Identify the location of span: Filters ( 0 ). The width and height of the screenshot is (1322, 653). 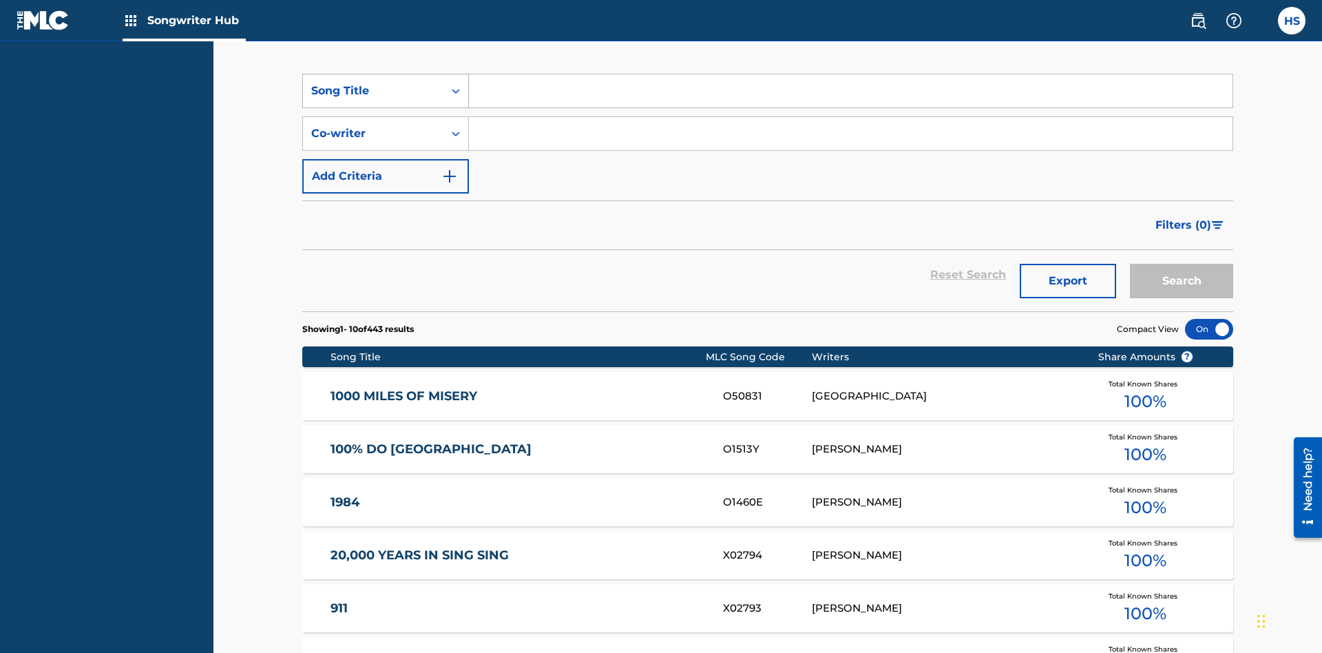
(1183, 225).